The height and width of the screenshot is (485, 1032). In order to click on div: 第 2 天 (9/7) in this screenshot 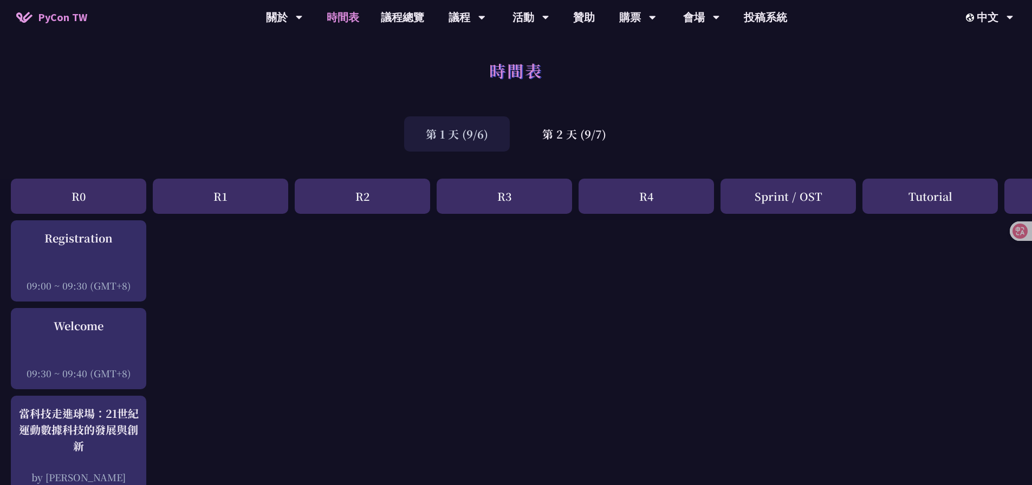, I will do `click(574, 134)`.